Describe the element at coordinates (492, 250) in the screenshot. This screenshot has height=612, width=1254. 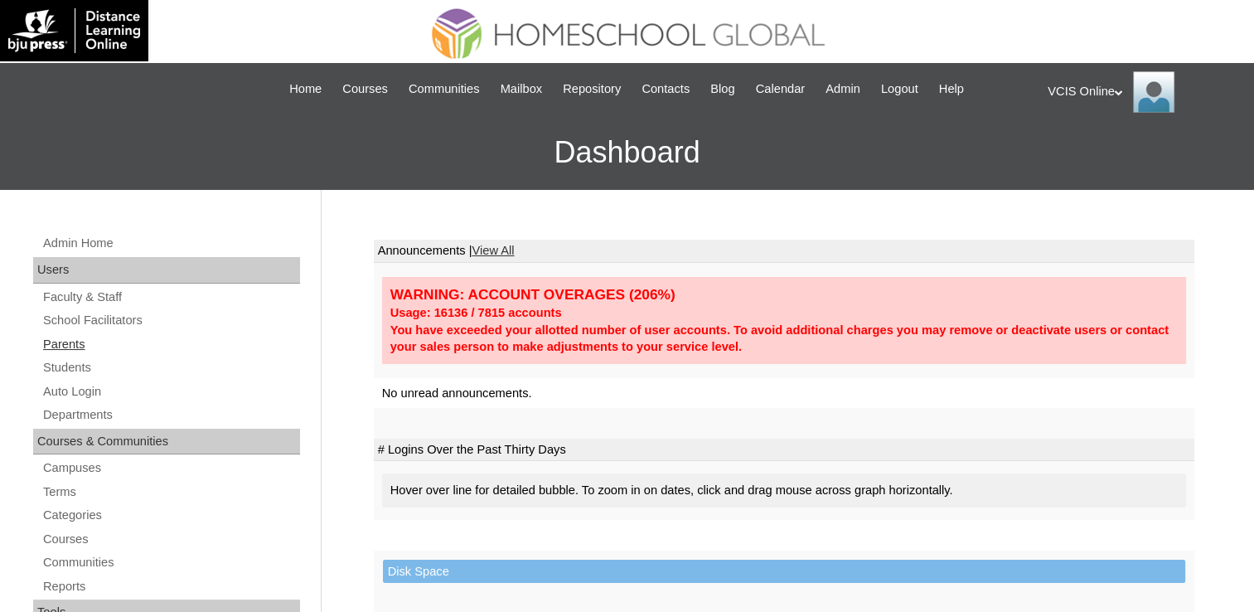
I see `a: View All` at that location.